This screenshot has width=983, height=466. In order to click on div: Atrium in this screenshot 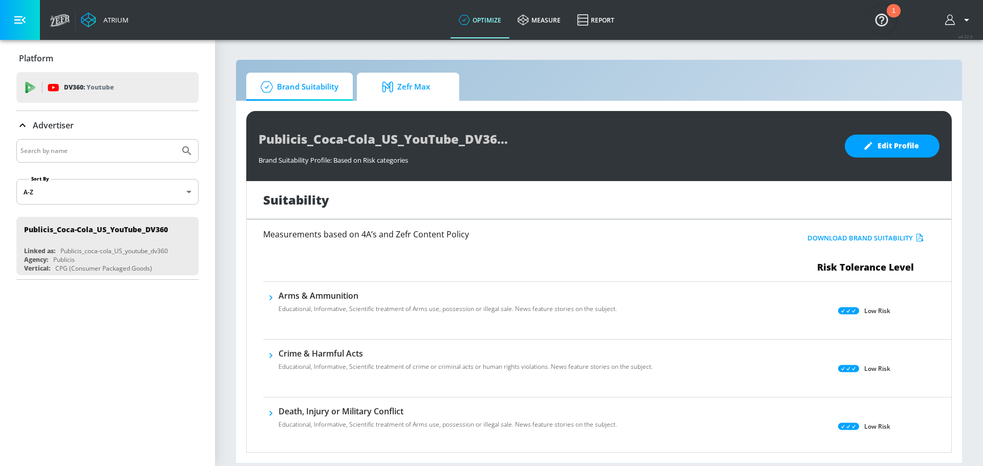, I will do `click(114, 20)`.